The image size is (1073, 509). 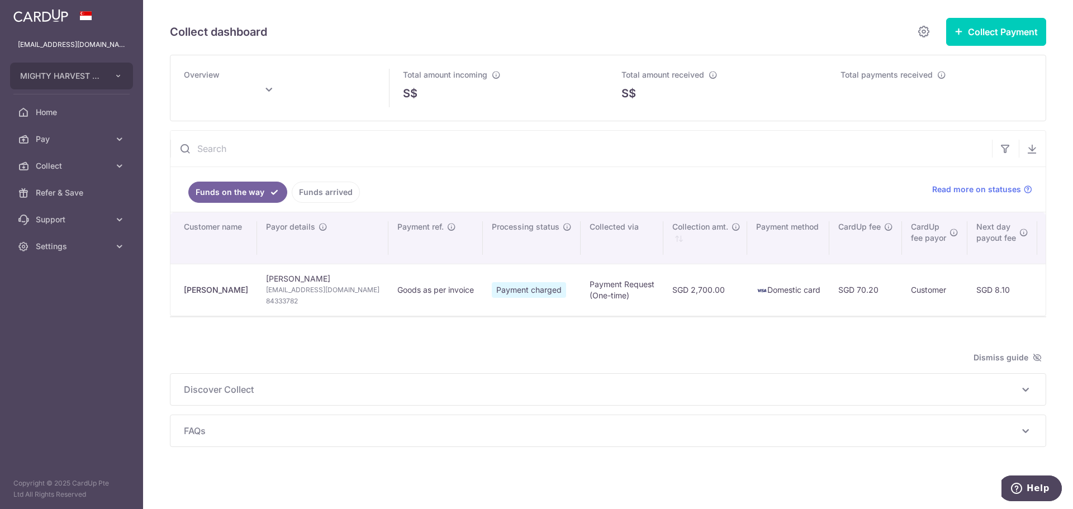 What do you see at coordinates (934, 238) in the screenshot?
I see `th: CardUpfee payor` at bounding box center [934, 238].